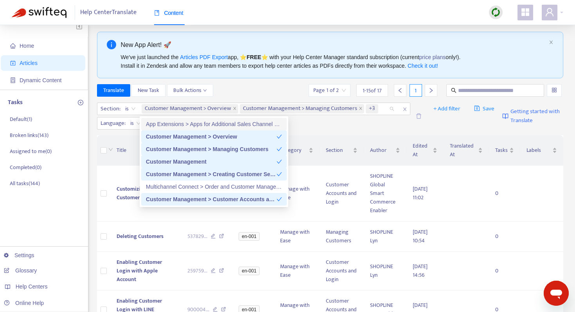 The height and width of the screenshot is (312, 575). Describe the element at coordinates (485, 109) in the screenshot. I see `span: Save` at that location.